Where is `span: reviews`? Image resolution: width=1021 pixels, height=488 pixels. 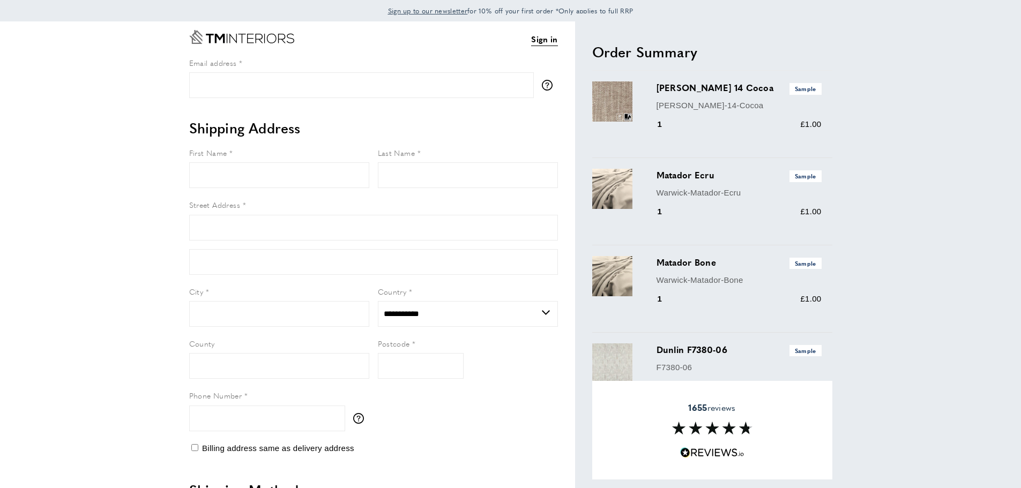
span: reviews is located at coordinates (712, 408).